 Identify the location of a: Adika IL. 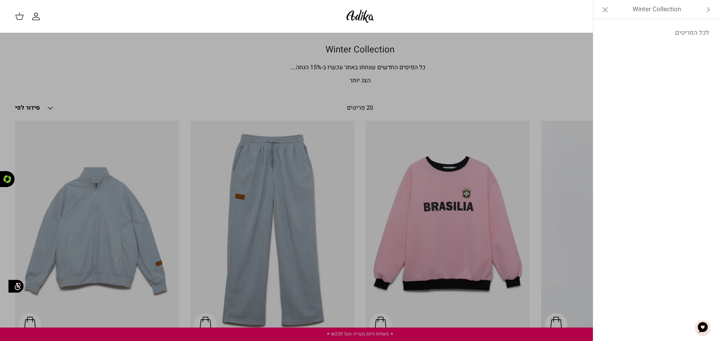
(360, 16).